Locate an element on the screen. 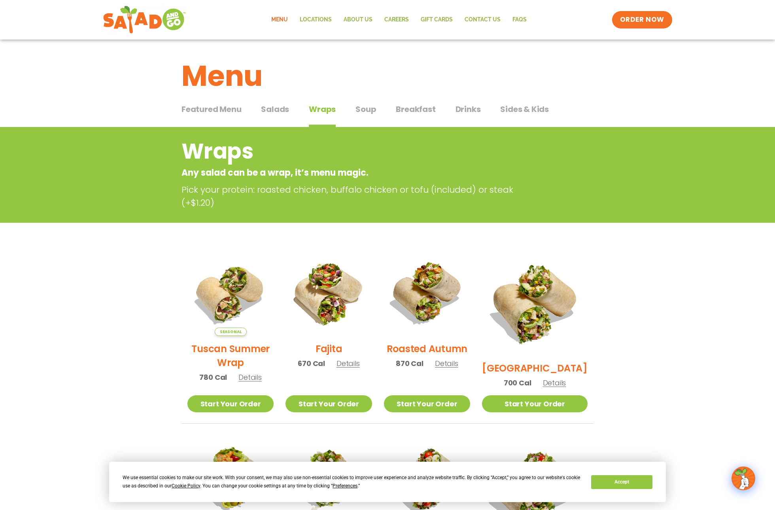  h2: Roasted Autumn is located at coordinates (427, 349).